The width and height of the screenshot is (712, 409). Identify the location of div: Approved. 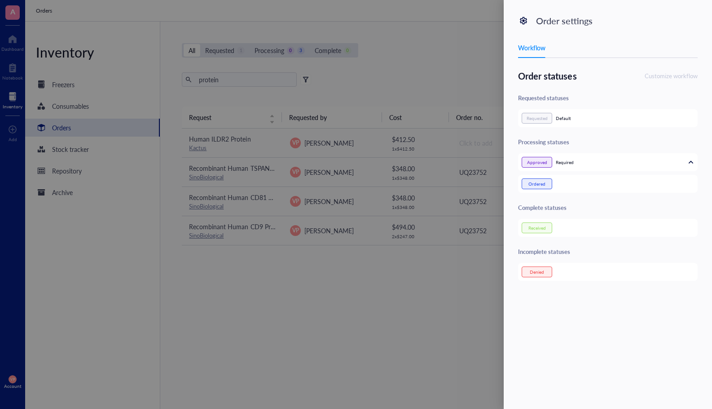
(537, 162).